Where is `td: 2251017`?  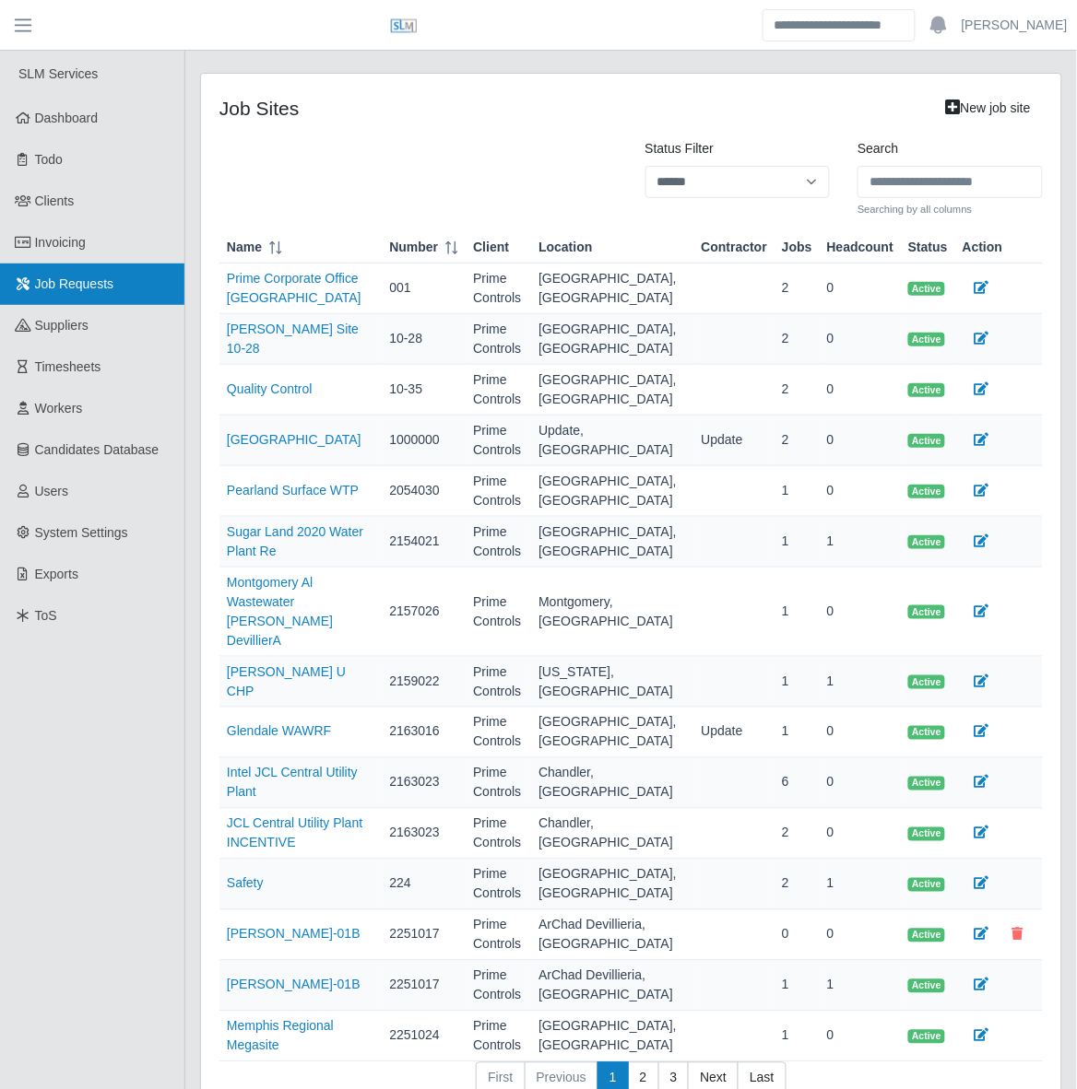
td: 2251017 is located at coordinates (423, 935).